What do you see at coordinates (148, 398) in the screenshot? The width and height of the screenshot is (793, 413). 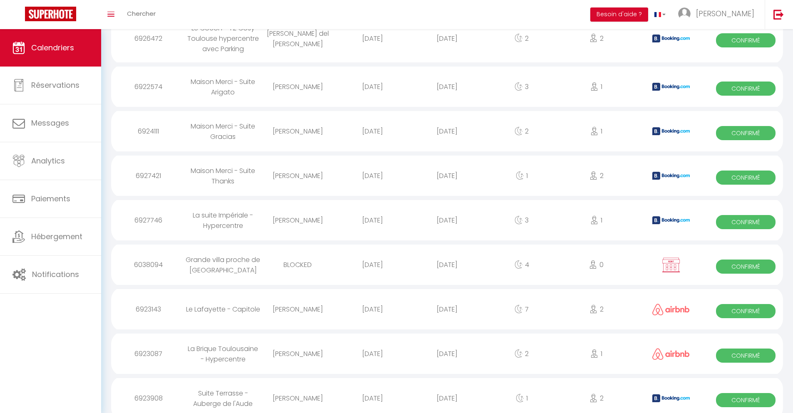 I see `div: 6923908` at bounding box center [148, 398].